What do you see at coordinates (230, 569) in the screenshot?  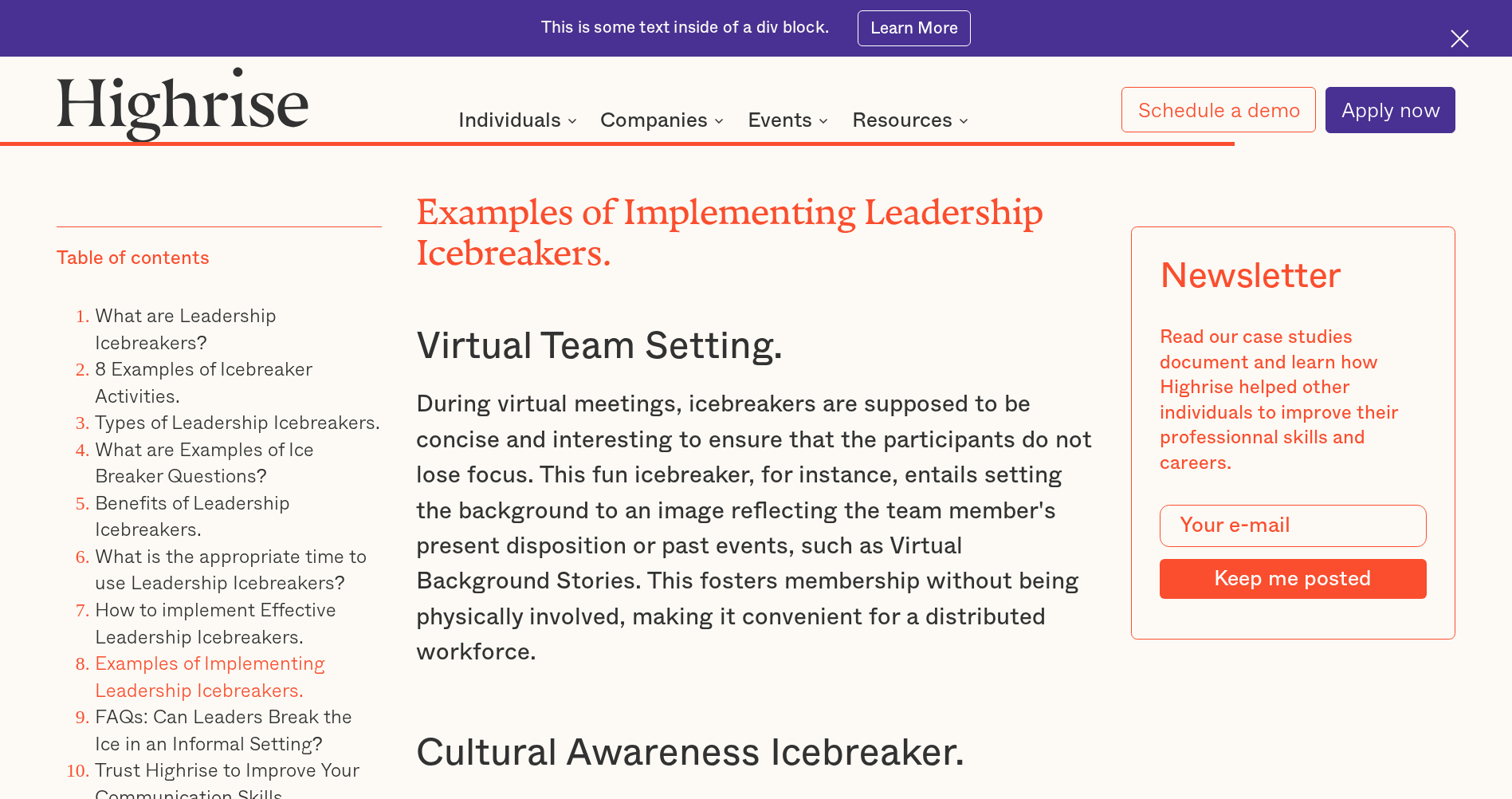 I see `a: What is the appropriate time to use Leadership Icebreakers?` at bounding box center [230, 569].